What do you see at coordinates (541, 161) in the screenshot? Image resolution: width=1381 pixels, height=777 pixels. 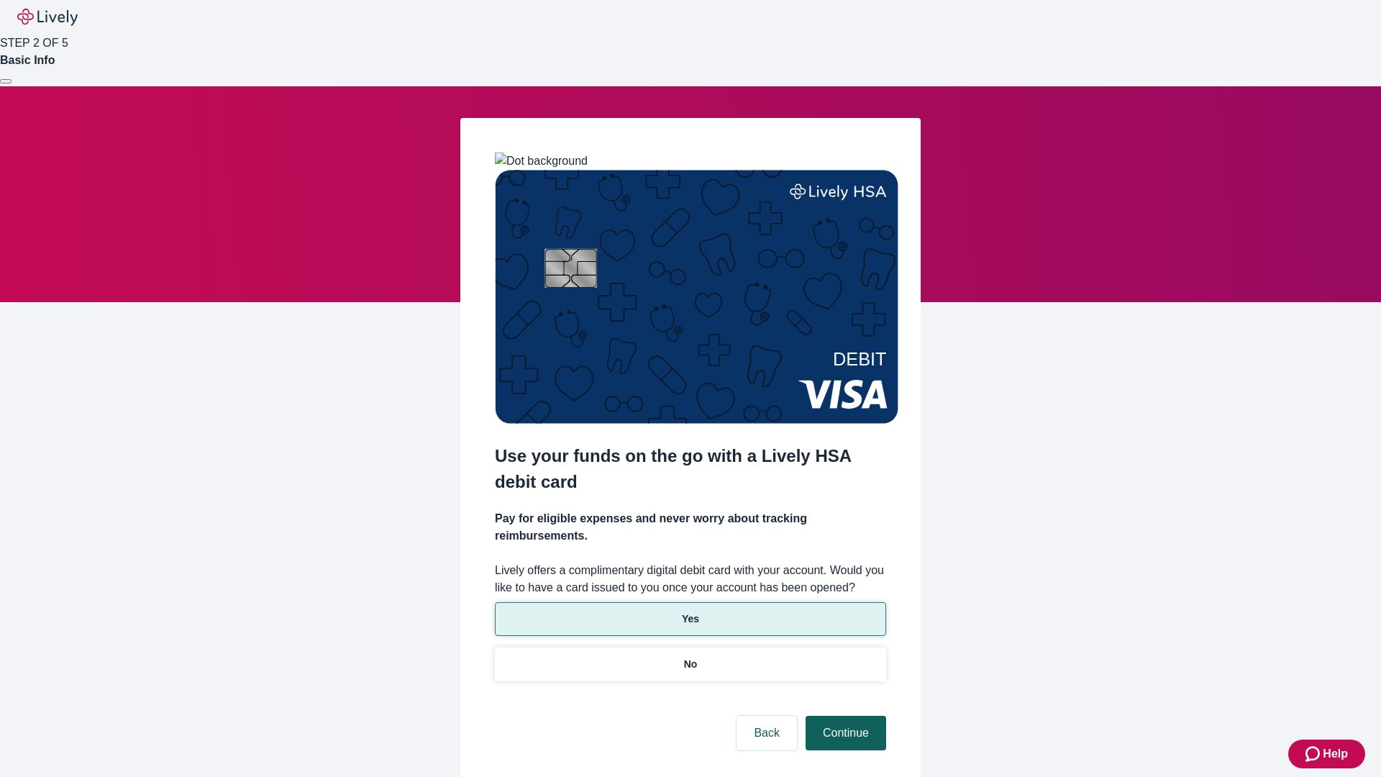 I see `img: Dot background` at bounding box center [541, 161].